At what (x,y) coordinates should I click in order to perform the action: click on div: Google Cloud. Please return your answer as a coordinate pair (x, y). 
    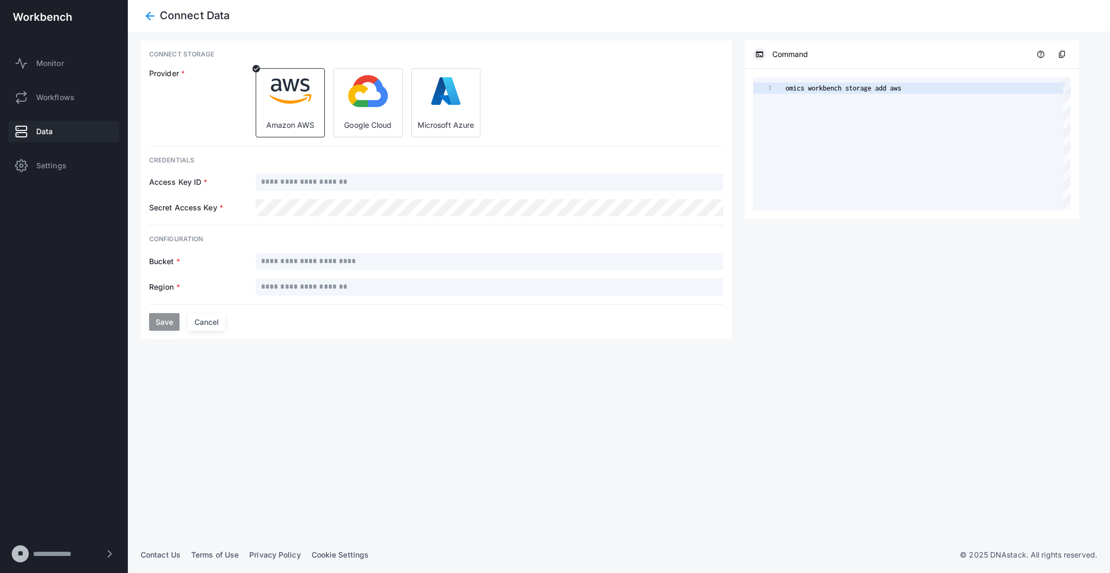
    Looking at the image, I should click on (367, 125).